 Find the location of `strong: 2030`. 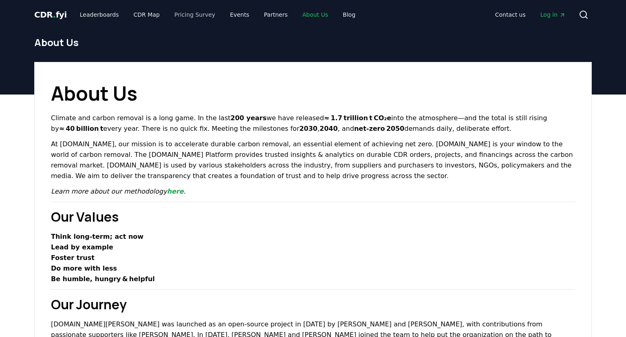

strong: 2030 is located at coordinates (308, 128).